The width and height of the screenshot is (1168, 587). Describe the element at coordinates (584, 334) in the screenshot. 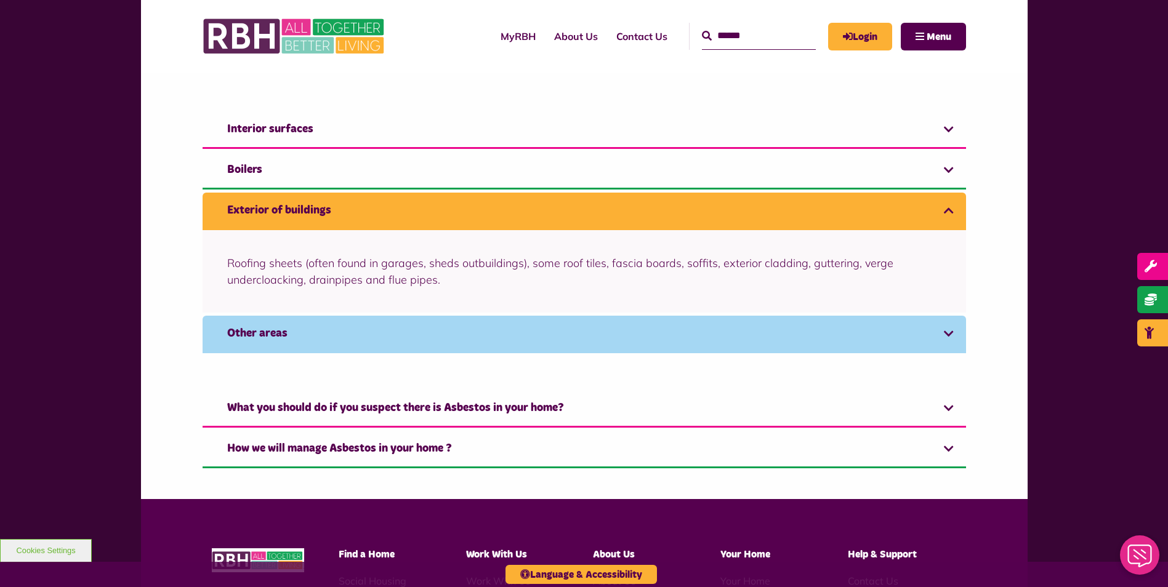

I see `a: Other areas` at that location.